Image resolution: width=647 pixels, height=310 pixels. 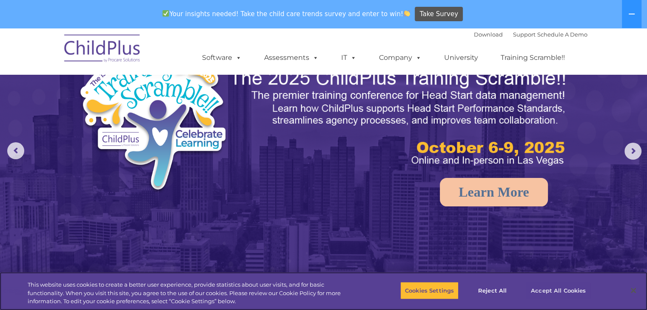 I want to click on img: ChildPlus by Procare Solutions, so click(x=102, y=50).